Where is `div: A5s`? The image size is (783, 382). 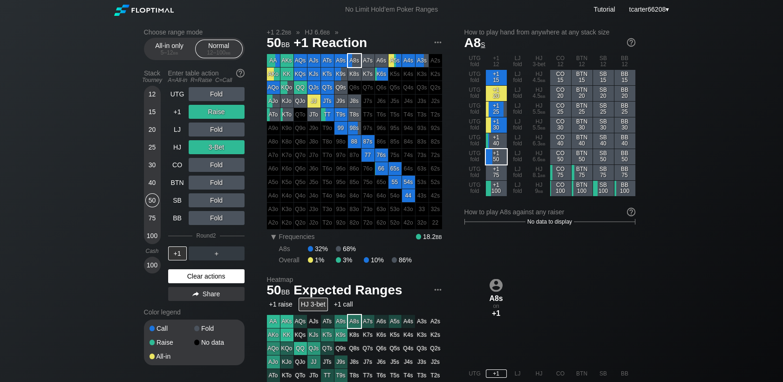 div: A5s is located at coordinates (395, 61).